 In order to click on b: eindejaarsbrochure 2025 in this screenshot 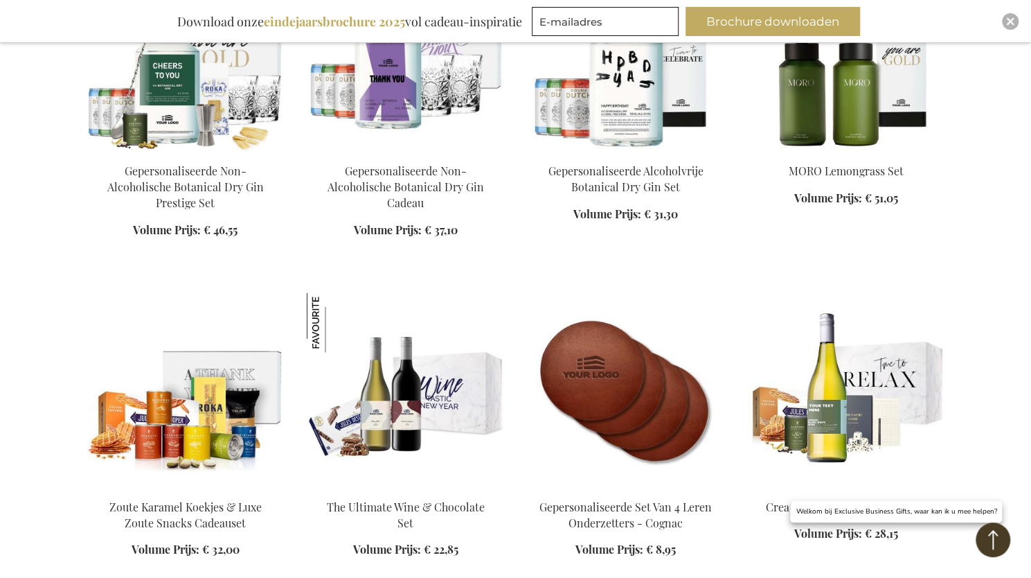, I will do `click(335, 21)`.